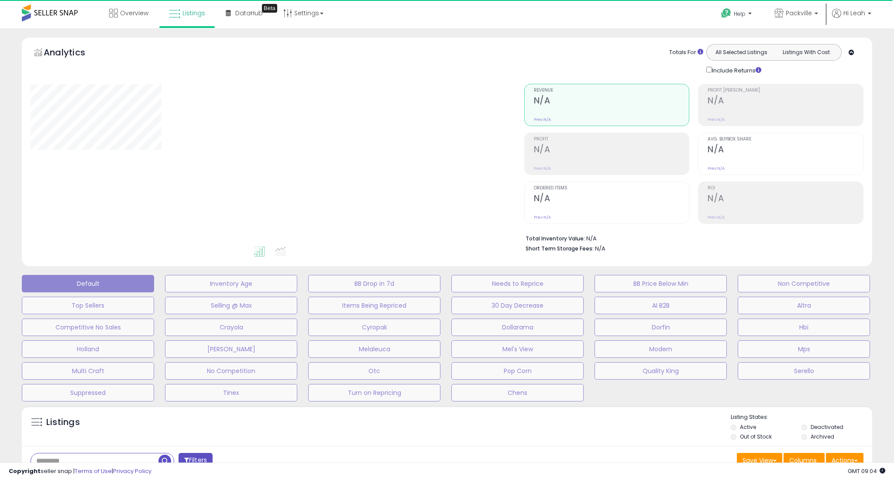 This screenshot has width=894, height=480. What do you see at coordinates (231, 328) in the screenshot?
I see `button: Crayola` at bounding box center [231, 328].